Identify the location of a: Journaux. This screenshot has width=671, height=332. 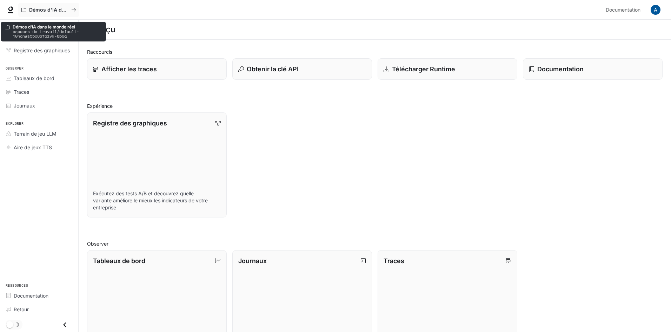
(39, 105).